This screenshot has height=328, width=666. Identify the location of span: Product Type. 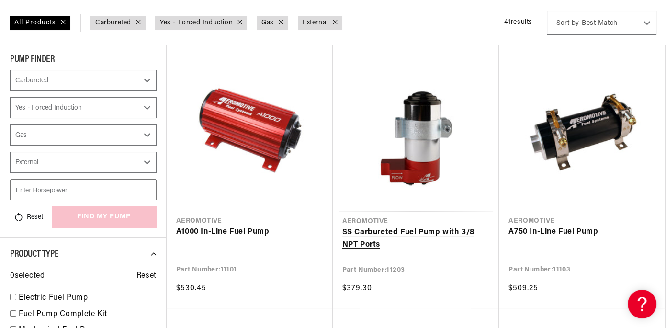
(34, 254).